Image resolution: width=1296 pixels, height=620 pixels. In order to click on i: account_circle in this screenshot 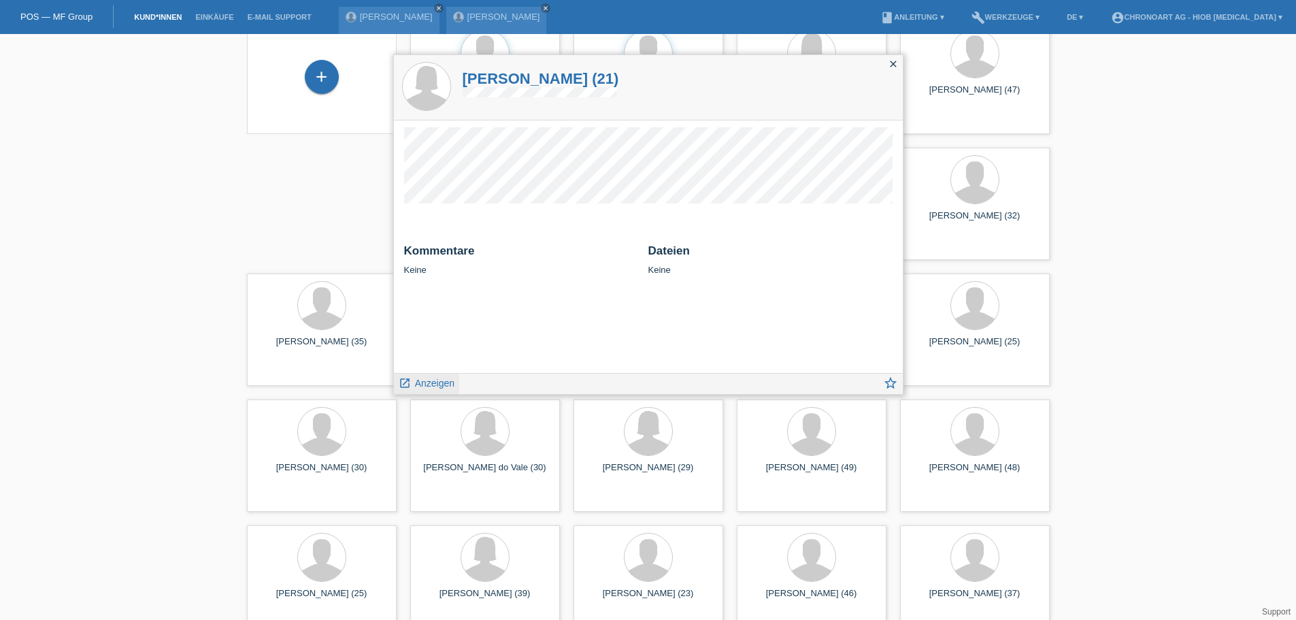, I will do `click(1118, 18)`.